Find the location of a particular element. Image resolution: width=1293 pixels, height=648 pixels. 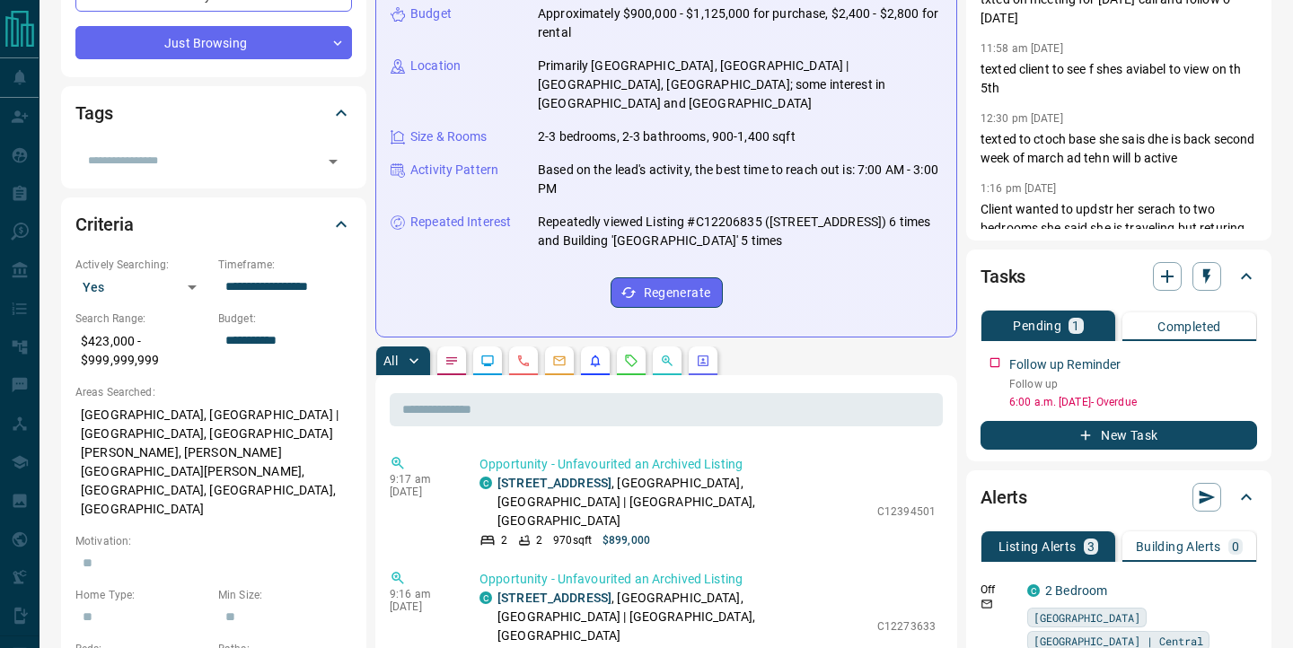

svg: Lead Browsing Activity is located at coordinates (487, 361).